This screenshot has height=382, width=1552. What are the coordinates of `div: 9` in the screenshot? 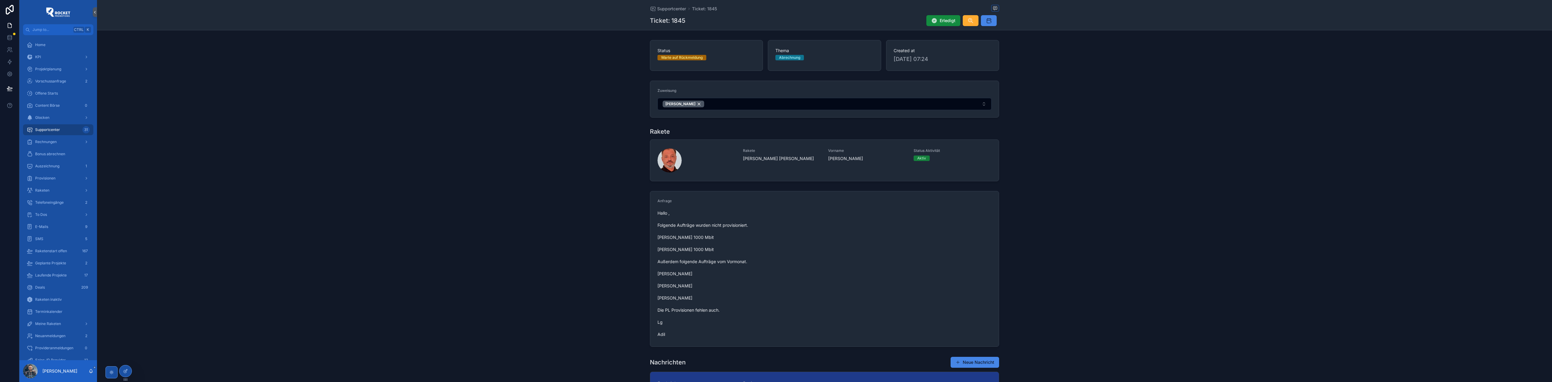 It's located at (86, 227).